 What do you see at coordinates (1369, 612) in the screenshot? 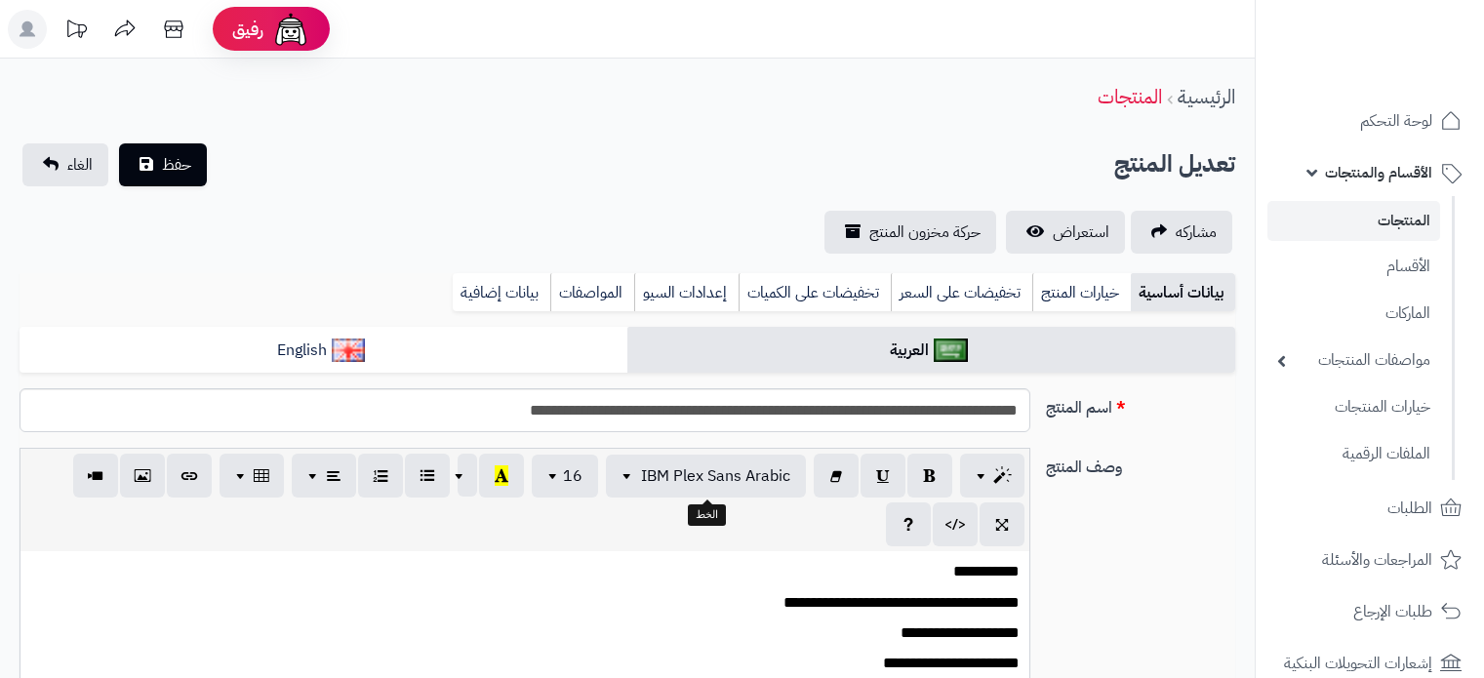
I see `a: طلبات الإرجاع` at bounding box center [1369, 612].